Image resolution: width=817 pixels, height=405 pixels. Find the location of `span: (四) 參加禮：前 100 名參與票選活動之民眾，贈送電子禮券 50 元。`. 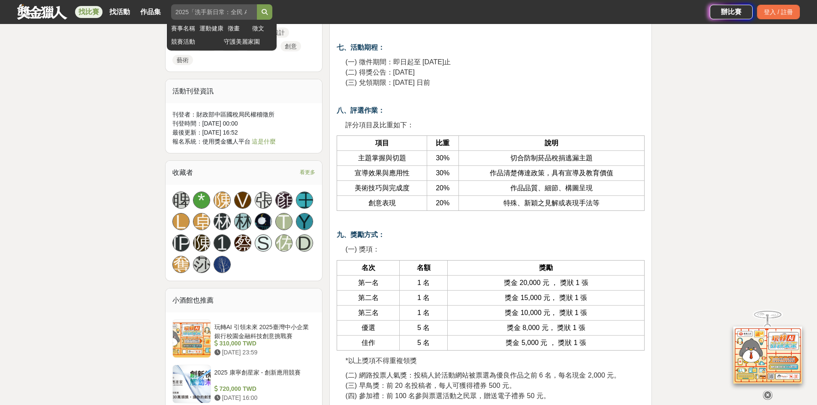

span: (四) 參加禮：前 100 名參與票選活動之民眾，贈送電子禮券 50 元。 is located at coordinates (447, 396).